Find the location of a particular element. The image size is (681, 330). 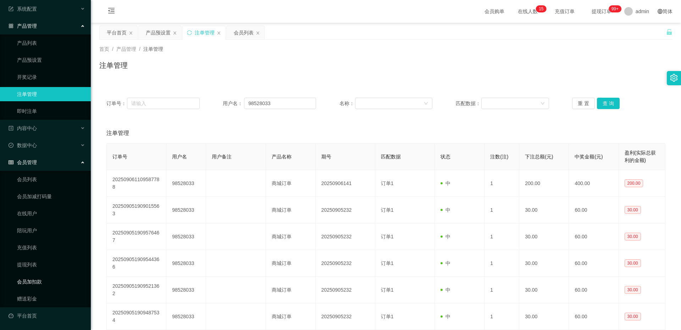

span: 注数(注) is located at coordinates (499, 157).